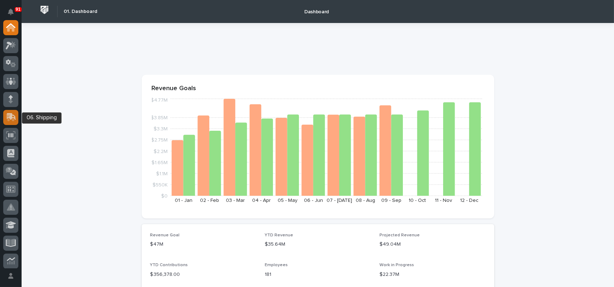 The height and width of the screenshot is (287, 614). What do you see at coordinates (44, 10) in the screenshot?
I see `img: Workspace Logo` at bounding box center [44, 10].